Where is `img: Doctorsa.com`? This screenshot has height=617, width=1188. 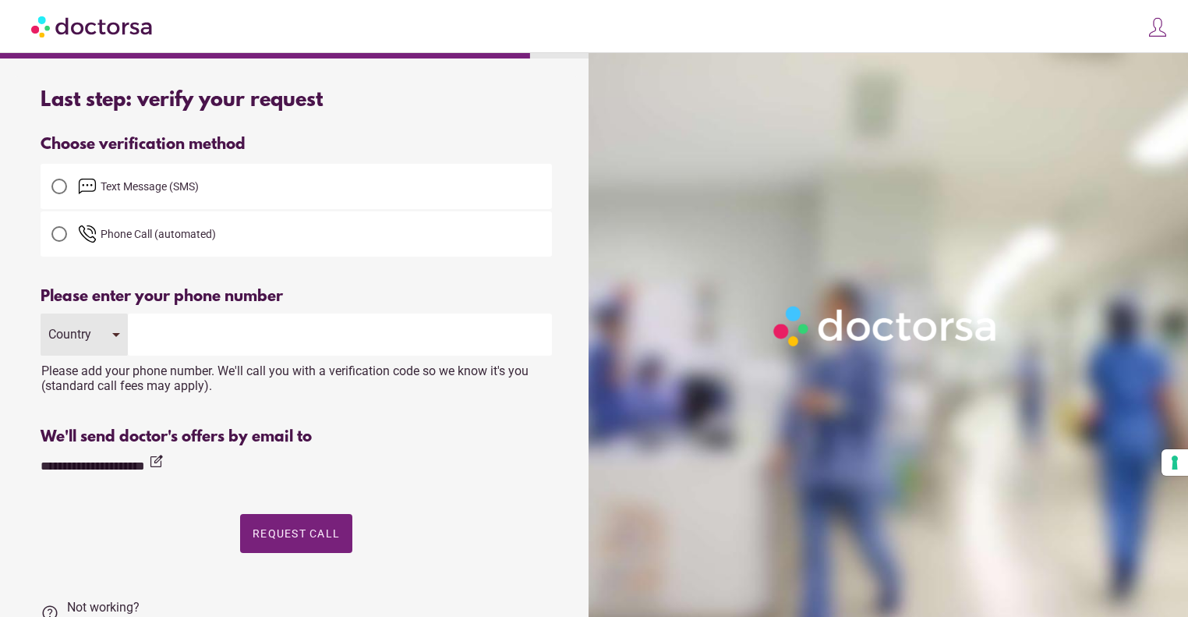
img: Doctorsa.com is located at coordinates (93, 26).